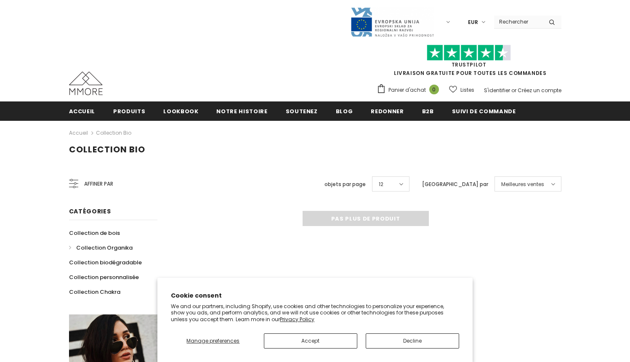 This screenshot has width=630, height=362. What do you see at coordinates (473, 22) in the screenshot?
I see `span: EUR` at bounding box center [473, 22].